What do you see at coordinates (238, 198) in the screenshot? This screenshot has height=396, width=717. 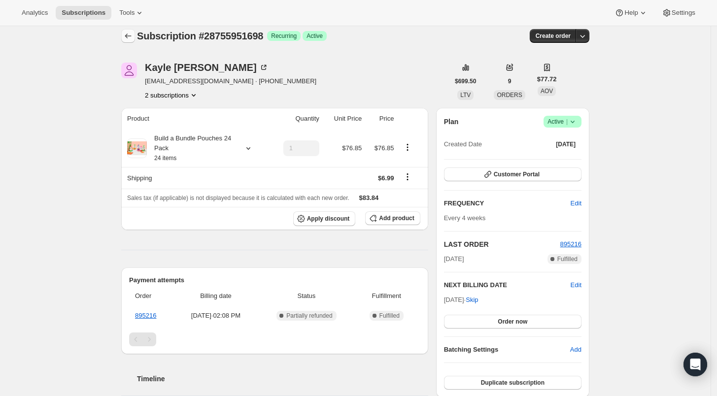 I see `span: Sales tax (if applicable) is not displayed because it is calculated with each new order.` at bounding box center [238, 198].